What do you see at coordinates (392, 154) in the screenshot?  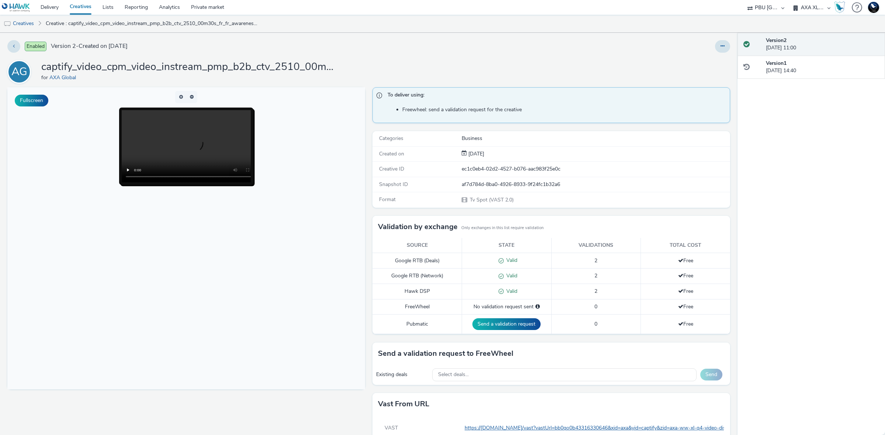 I see `span: Created on` at bounding box center [392, 154].